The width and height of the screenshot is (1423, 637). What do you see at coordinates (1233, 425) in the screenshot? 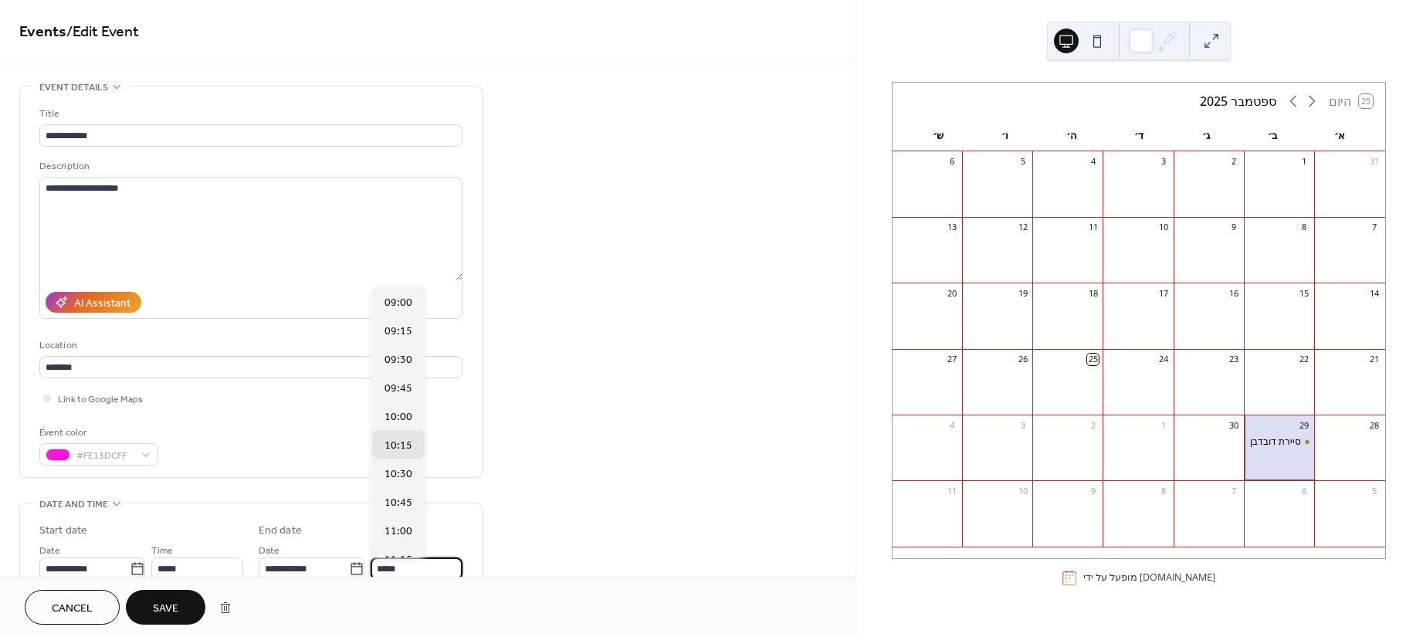
I see `div: 30` at bounding box center [1233, 425].